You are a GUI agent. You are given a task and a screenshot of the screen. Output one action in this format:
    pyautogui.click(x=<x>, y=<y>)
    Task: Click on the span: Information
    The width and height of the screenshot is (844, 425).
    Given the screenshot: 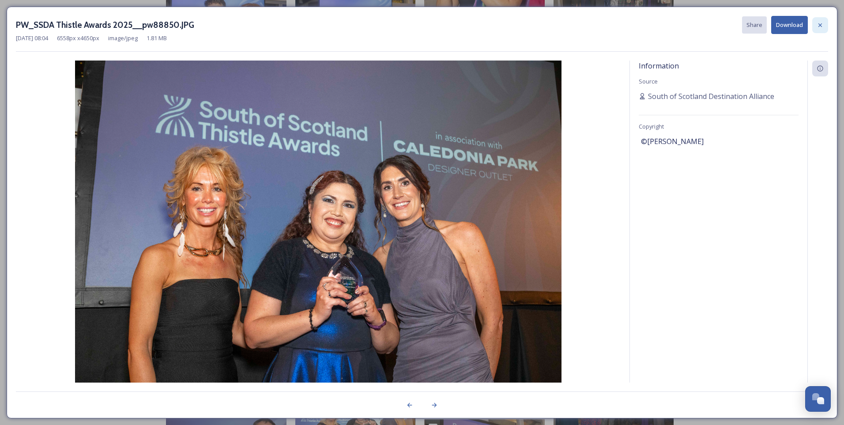 What is the action you would take?
    pyautogui.click(x=659, y=66)
    